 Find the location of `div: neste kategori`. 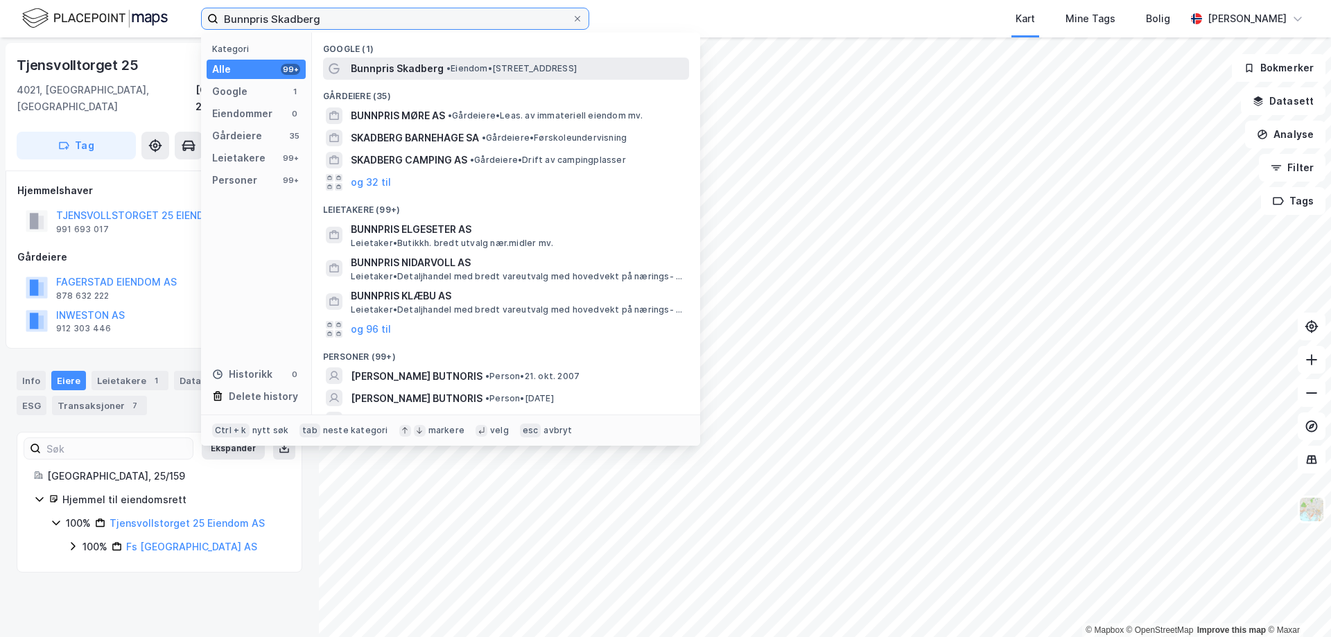

div: neste kategori is located at coordinates (356, 430).